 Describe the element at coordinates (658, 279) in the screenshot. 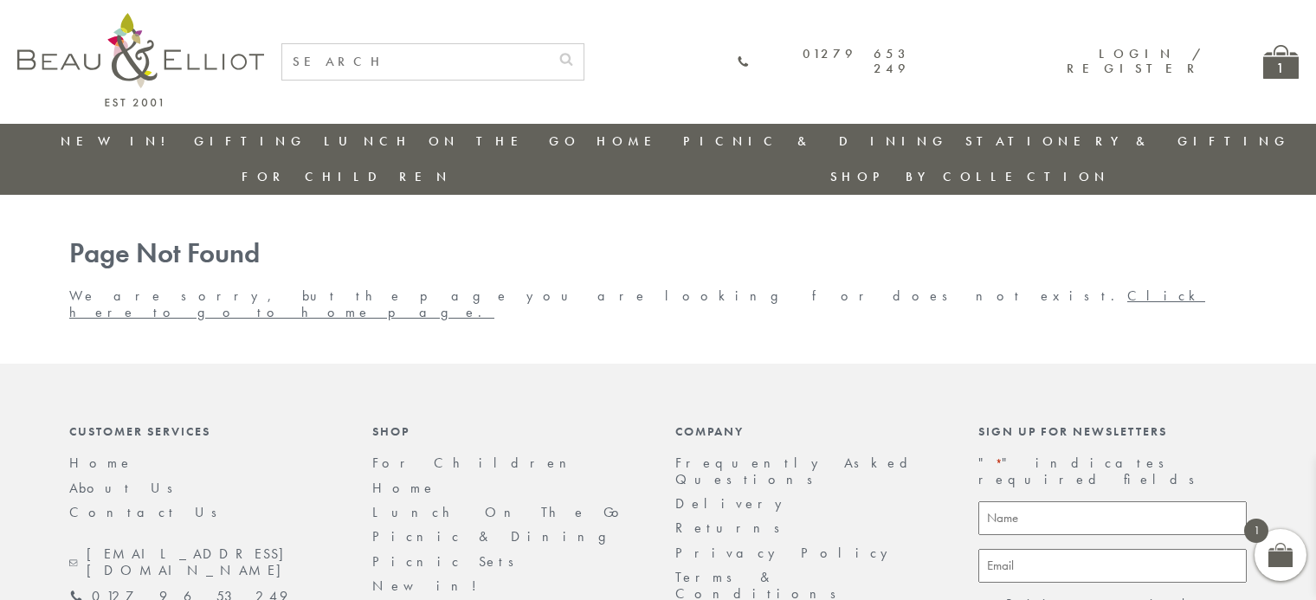

I see `div: We are sorry, but the page you are looking for does not exist.` at that location.